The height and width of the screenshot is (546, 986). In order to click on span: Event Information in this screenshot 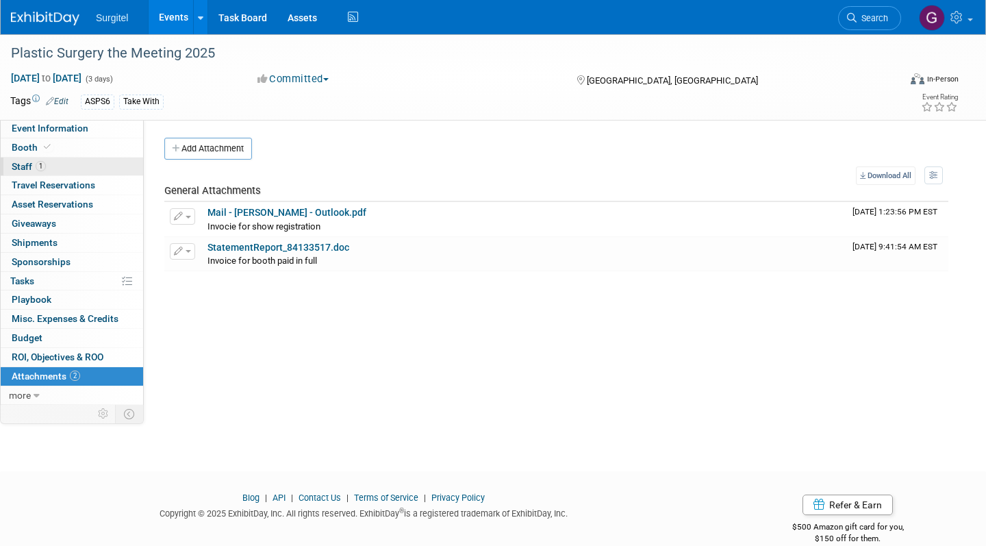, I will do `click(50, 128)`.